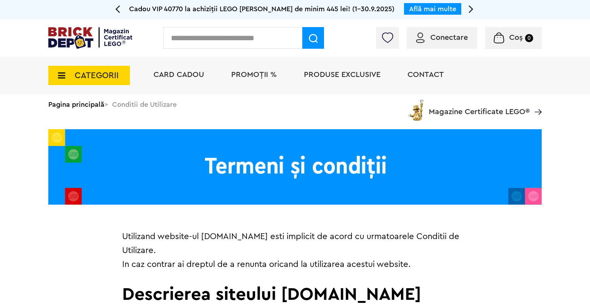 The width and height of the screenshot is (590, 306). I want to click on span: Contact, so click(426, 75).